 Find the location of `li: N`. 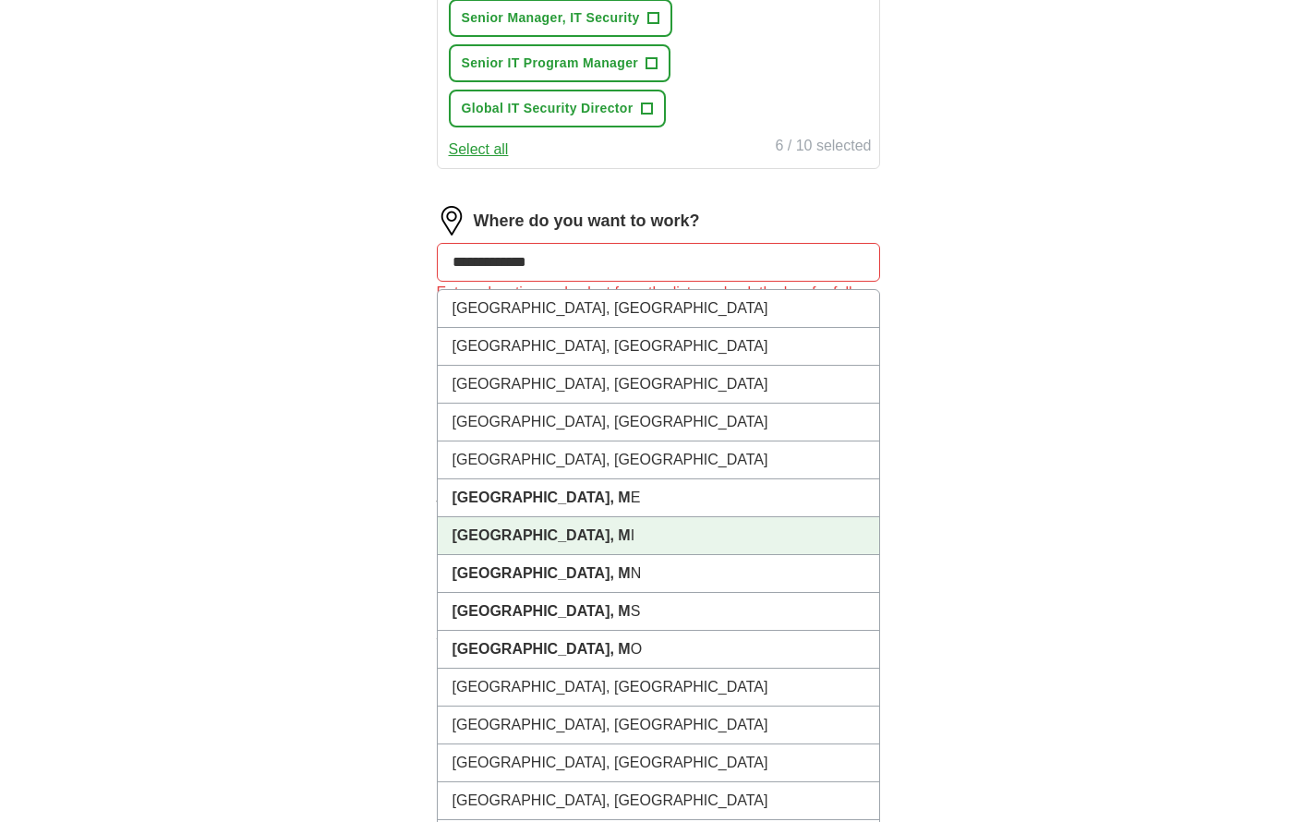

li: N is located at coordinates (658, 573).